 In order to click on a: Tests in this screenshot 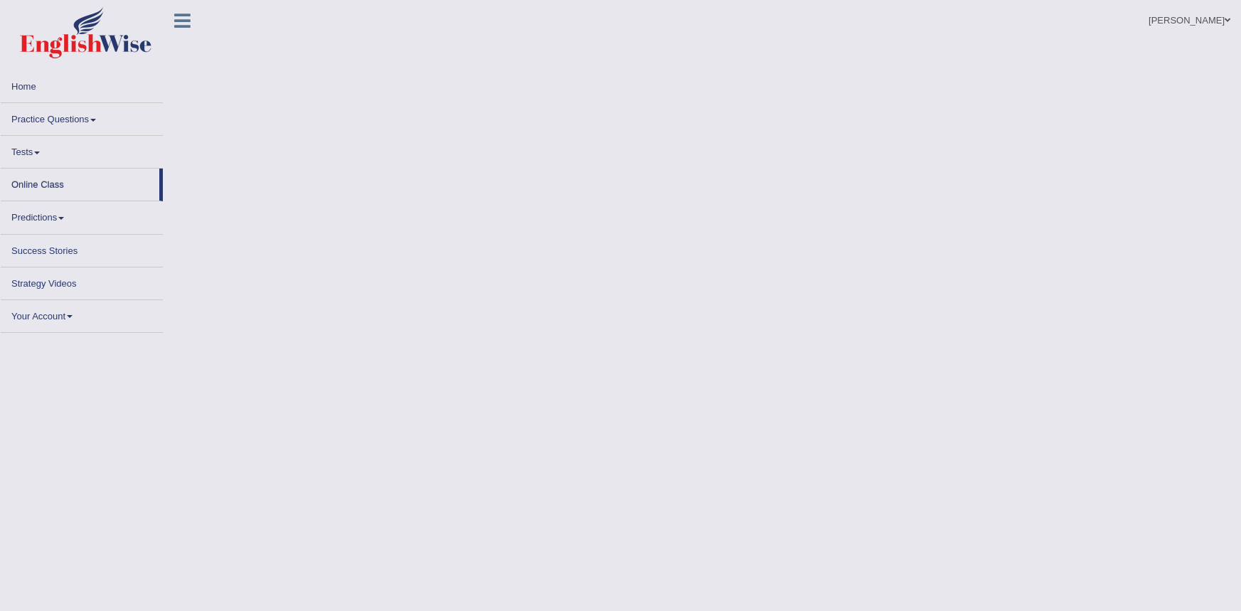, I will do `click(82, 149)`.